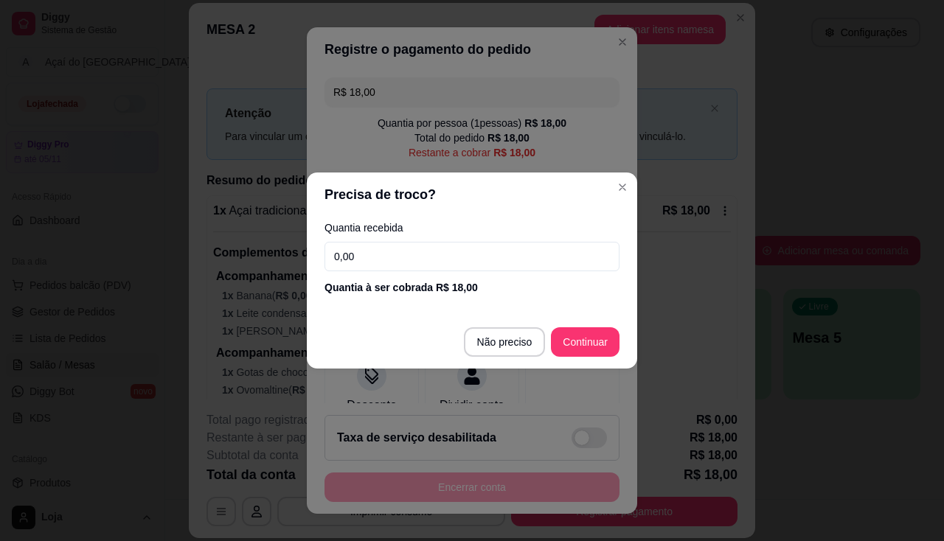 This screenshot has width=944, height=541. What do you see at coordinates (472, 195) in the screenshot?
I see `header: Precisa de troco?` at bounding box center [472, 195].